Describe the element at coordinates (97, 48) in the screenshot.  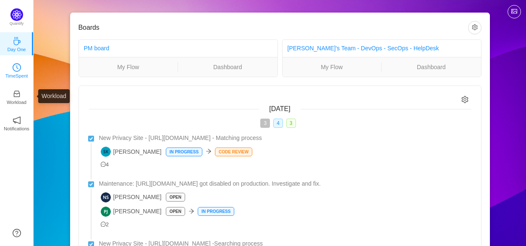
I see `a: PM board` at that location.